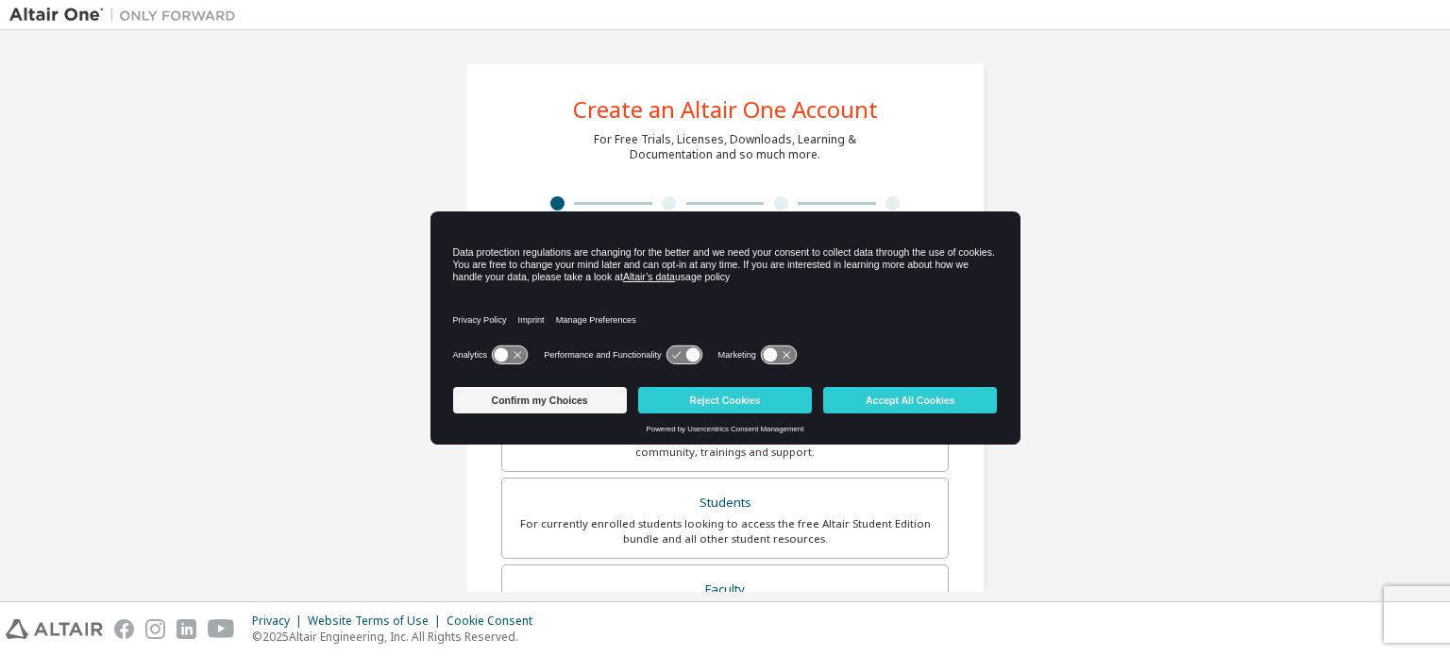 This screenshot has height=656, width=1450. What do you see at coordinates (725, 109) in the screenshot?
I see `div: Create an Altair One Account` at bounding box center [725, 109].